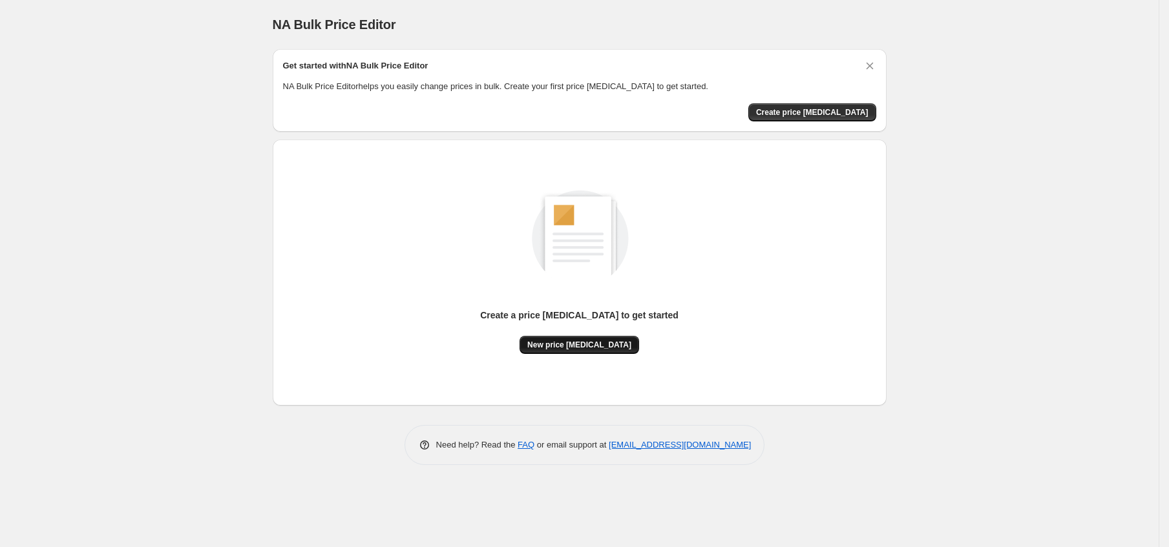  Describe the element at coordinates (526, 444) in the screenshot. I see `a: FAQ` at that location.